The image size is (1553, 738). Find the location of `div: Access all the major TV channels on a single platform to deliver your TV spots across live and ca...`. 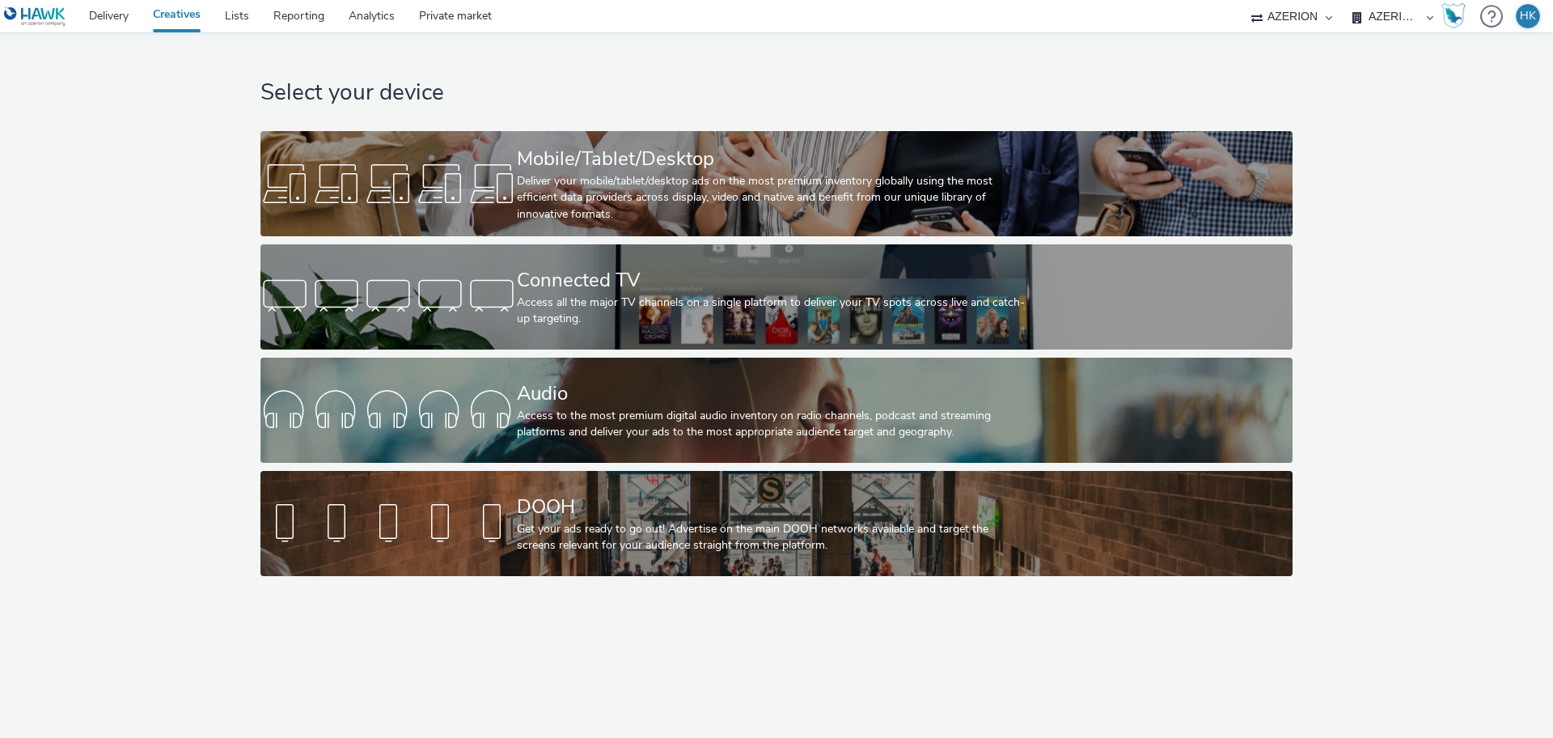

div: Access all the major TV channels on a single platform to deliver your TV spots across live and ca... is located at coordinates (773, 311).